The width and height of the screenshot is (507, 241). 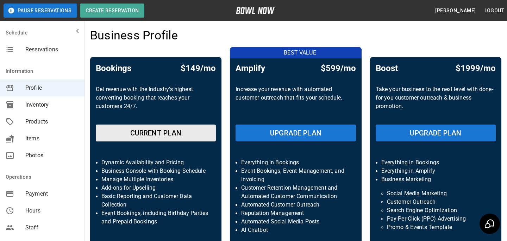 I want to click on p: Take your business to the next level with done-for-you customer outreach & business promotion., so click(x=436, y=102).